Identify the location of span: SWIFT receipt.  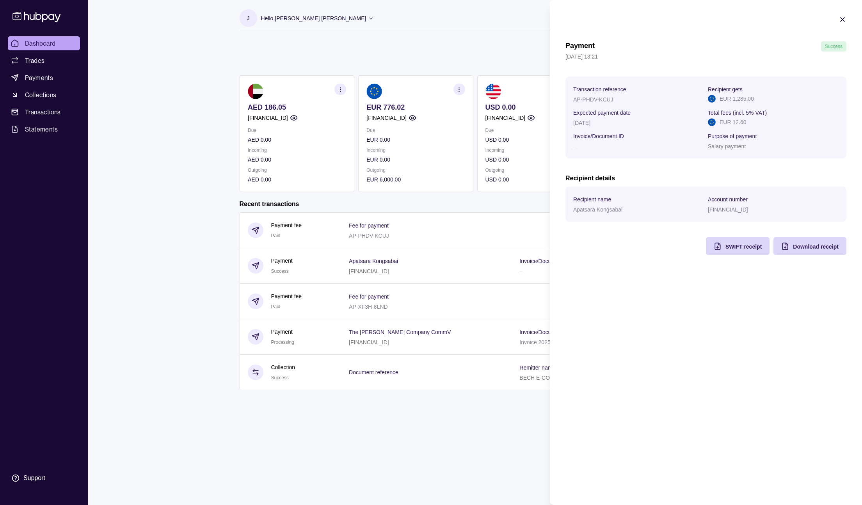
(744, 247).